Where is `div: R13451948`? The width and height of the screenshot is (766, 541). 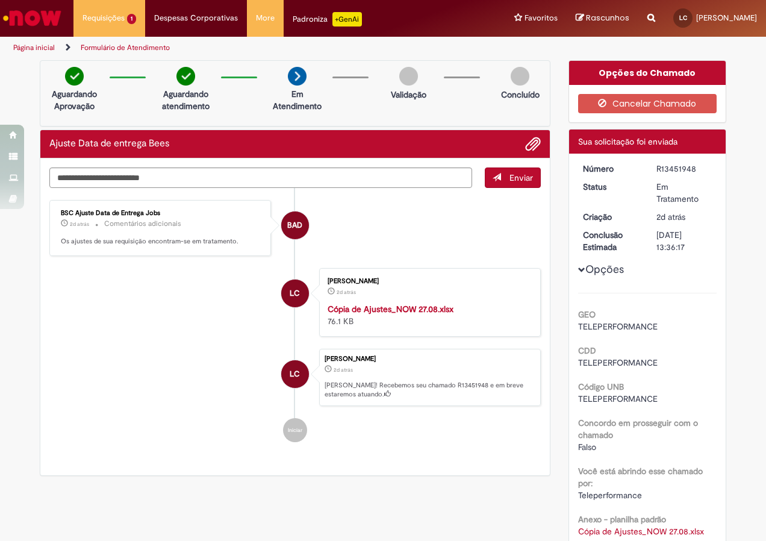 div: R13451948 is located at coordinates (684, 169).